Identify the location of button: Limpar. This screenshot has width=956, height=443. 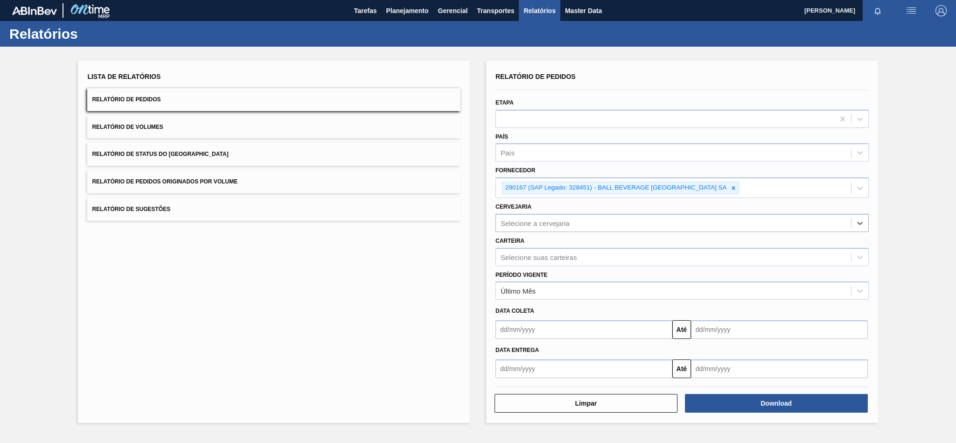
(586, 403).